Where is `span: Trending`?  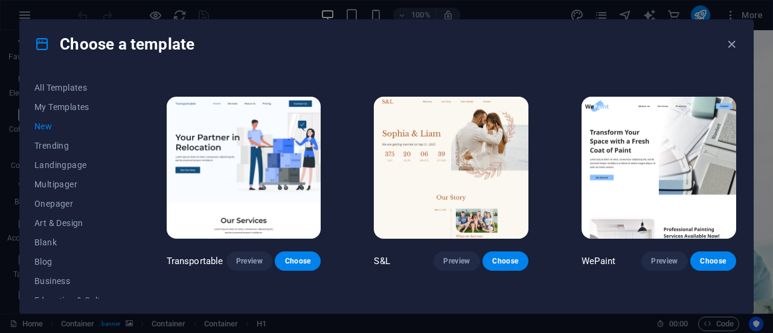
span: Trending is located at coordinates (74, 145).